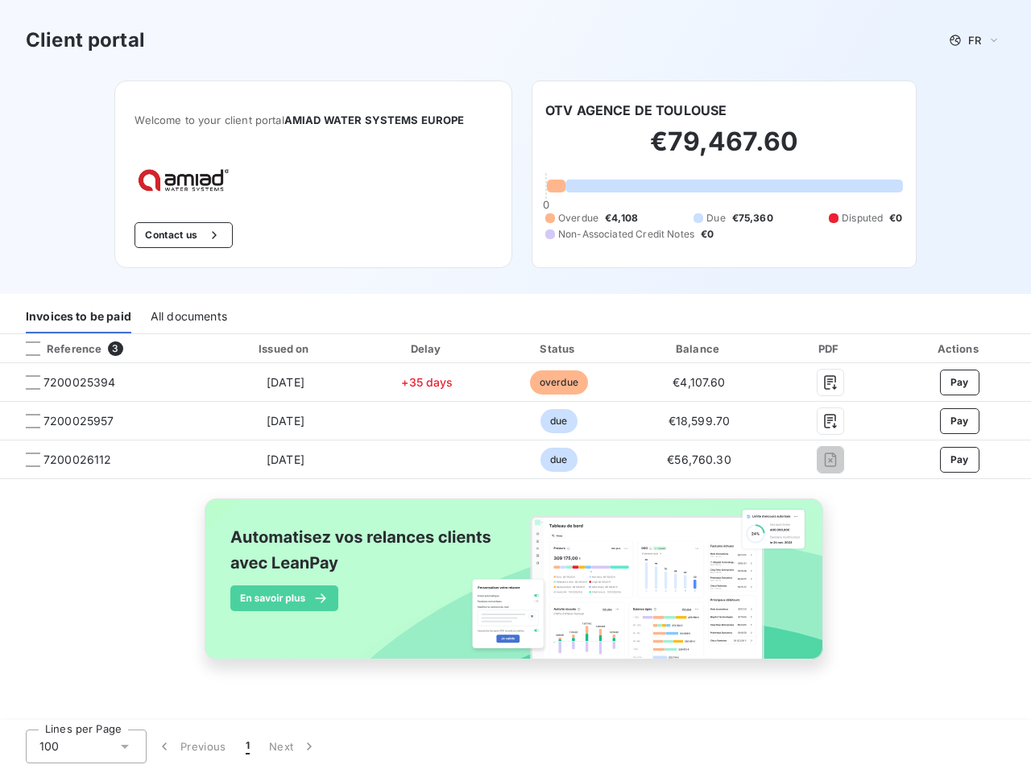  What do you see at coordinates (699, 459) in the screenshot?
I see `span: €56,760.30` at bounding box center [699, 459].